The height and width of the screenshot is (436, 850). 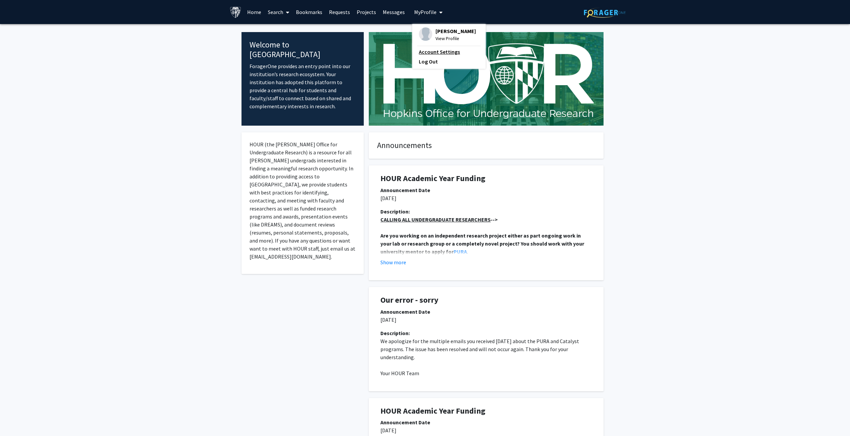 I want to click on a: Account Settings, so click(x=449, y=52).